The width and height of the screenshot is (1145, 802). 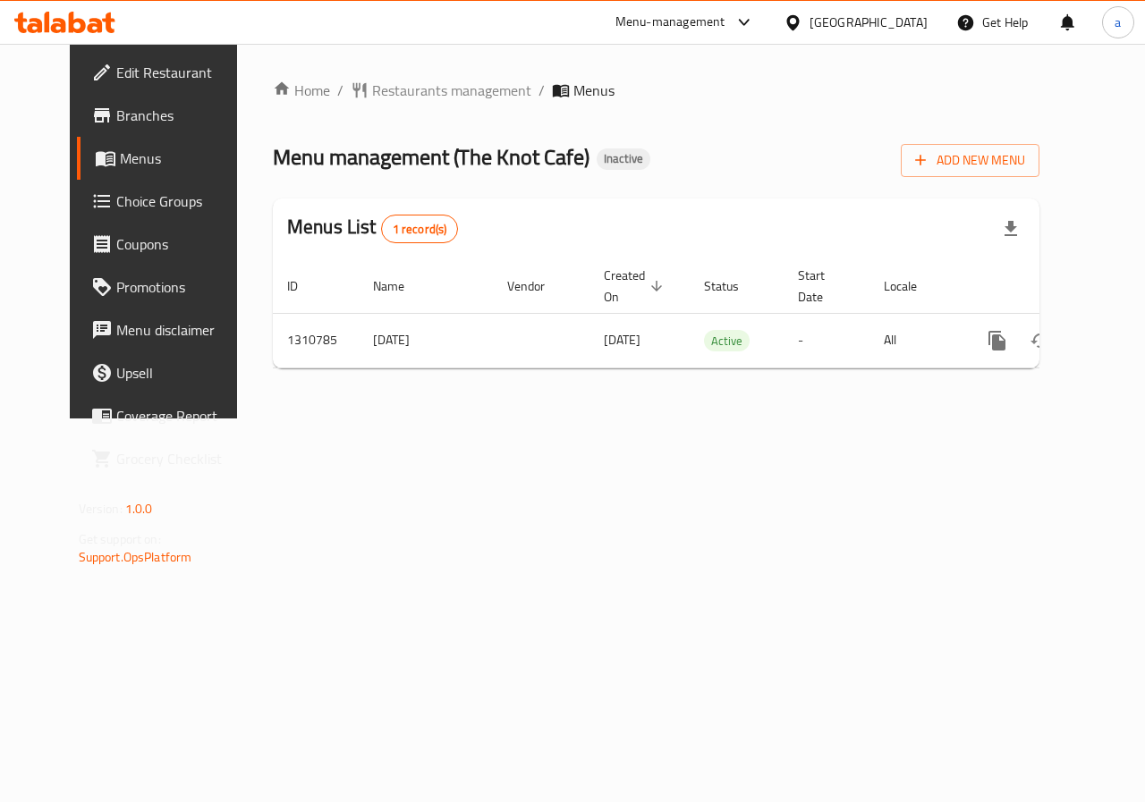 I want to click on span: 1 record(s), so click(x=420, y=229).